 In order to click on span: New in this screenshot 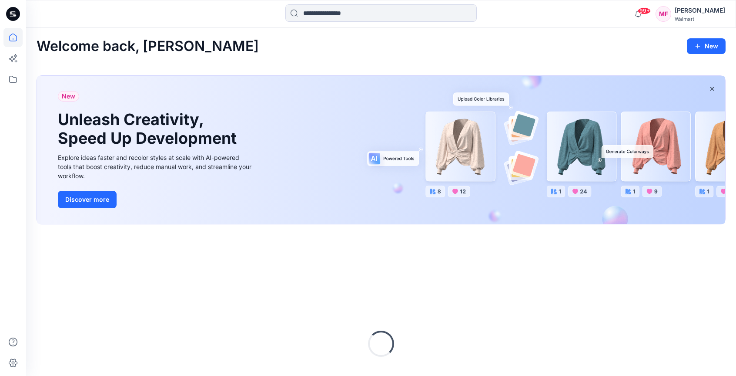, I will do `click(68, 96)`.